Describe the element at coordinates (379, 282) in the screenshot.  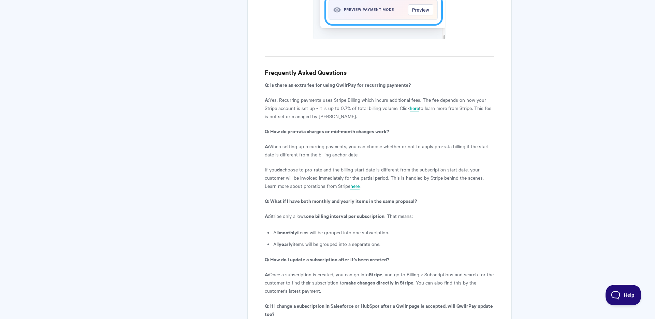
I see `p: Once a subscription is created, you can go into , and go to Billing > Subscriptions and search fo...` at that location.